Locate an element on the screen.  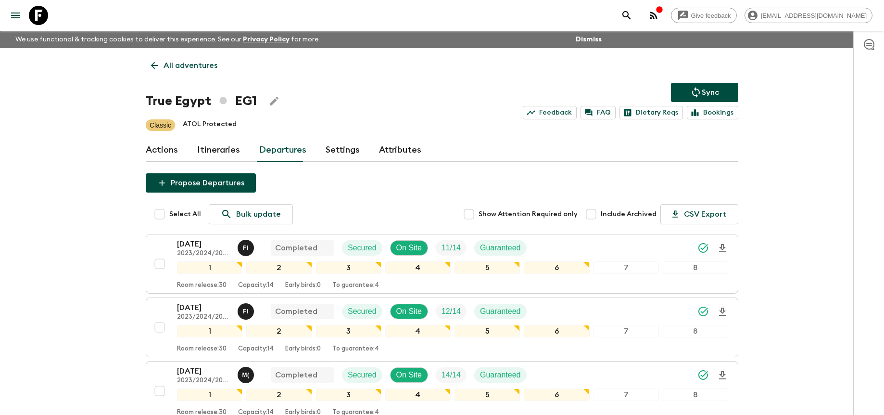
span: Migo (Maged) Nabil is located at coordinates (247, 373).